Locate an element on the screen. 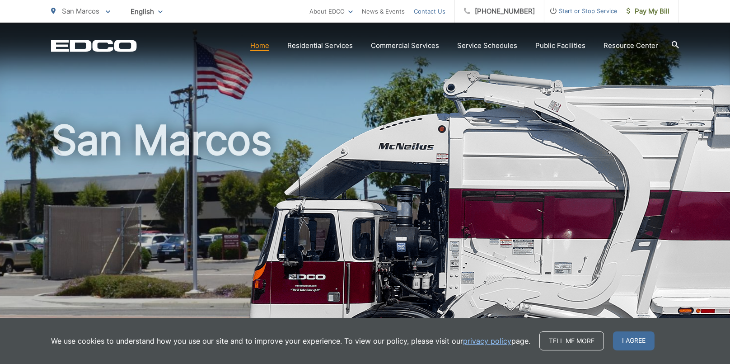 The width and height of the screenshot is (730, 364). span: San Marcos is located at coordinates (80, 11).